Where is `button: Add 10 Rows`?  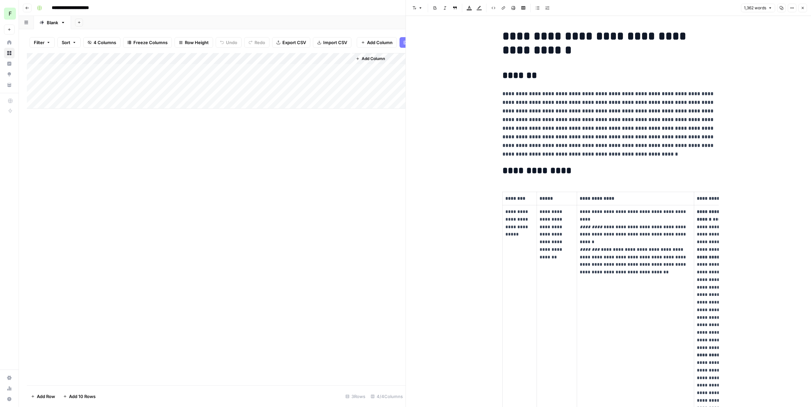 button: Add 10 Rows is located at coordinates (79, 396).